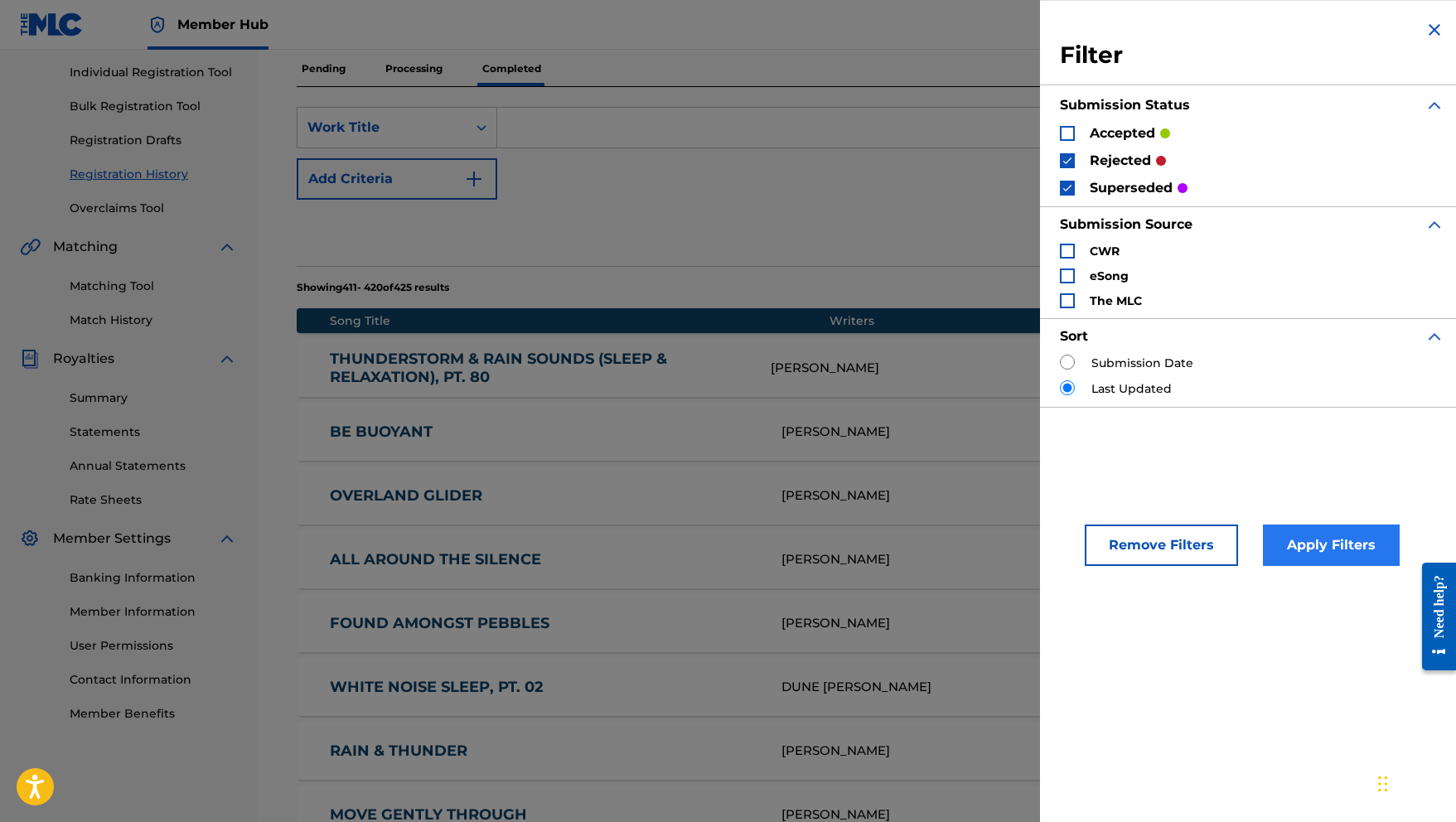 This screenshot has height=822, width=1456. Describe the element at coordinates (51, 24) in the screenshot. I see `img: MLC Logo` at that location.